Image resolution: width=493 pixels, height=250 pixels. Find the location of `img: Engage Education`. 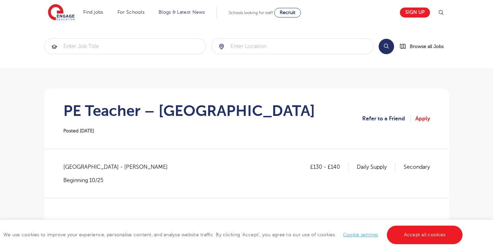

img: Engage Education is located at coordinates (61, 13).